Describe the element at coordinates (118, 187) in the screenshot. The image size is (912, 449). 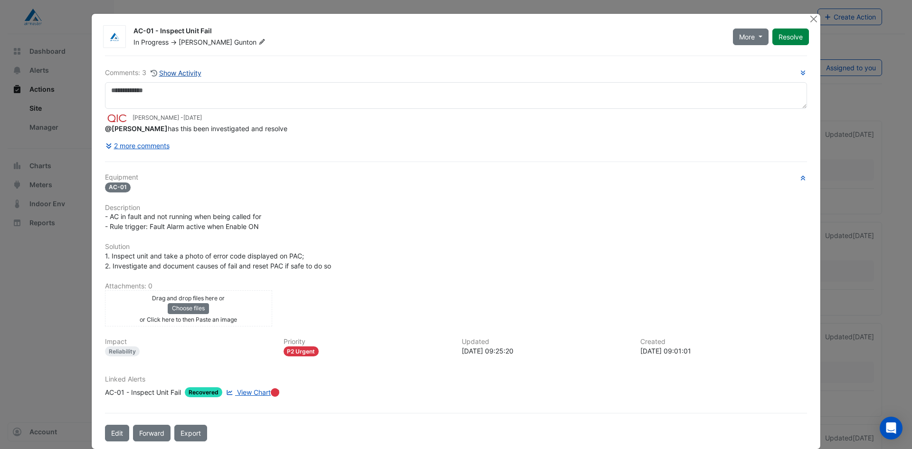
I see `span: AC-01` at that location.